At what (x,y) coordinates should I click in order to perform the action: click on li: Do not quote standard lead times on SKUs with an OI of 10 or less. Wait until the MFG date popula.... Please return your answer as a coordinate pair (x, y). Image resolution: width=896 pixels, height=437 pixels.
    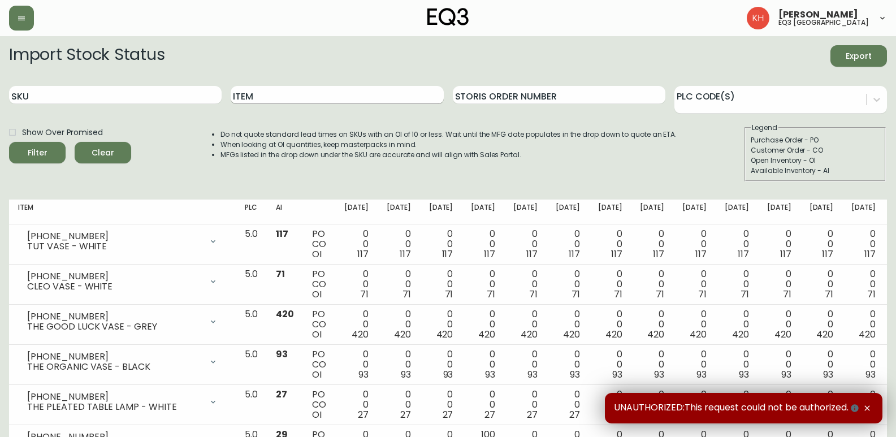
    Looking at the image, I should click on (449, 135).